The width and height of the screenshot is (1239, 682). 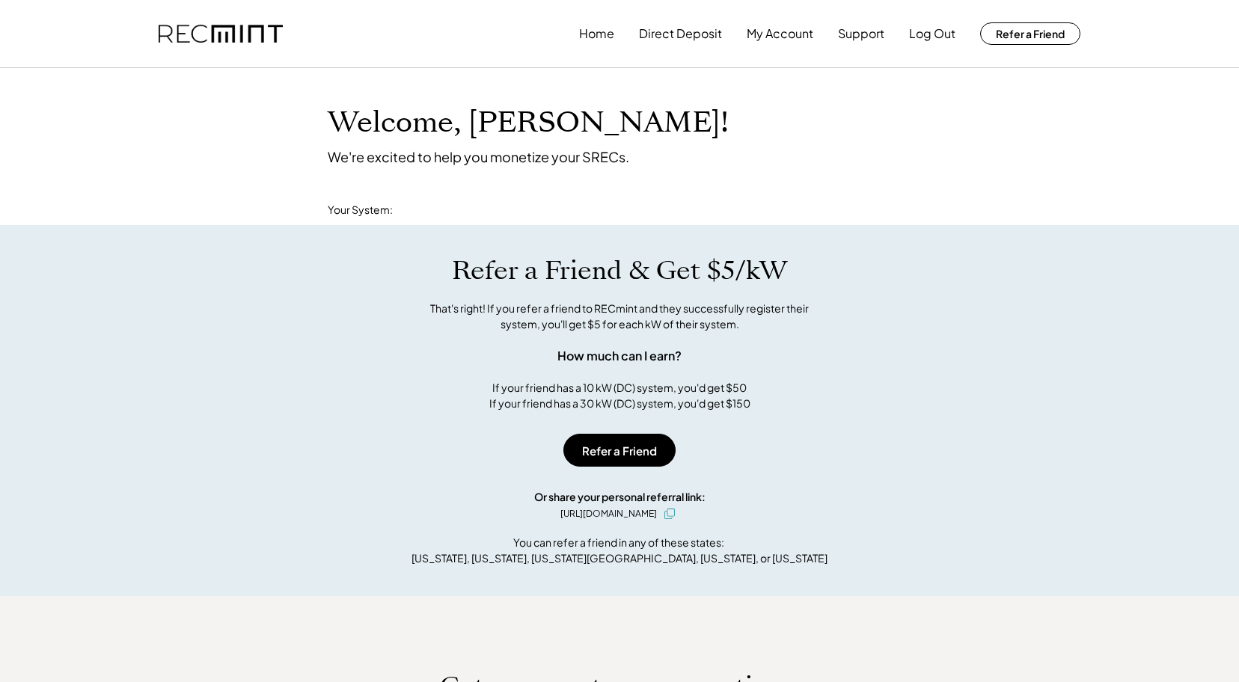 I want to click on button: Home, so click(x=596, y=34).